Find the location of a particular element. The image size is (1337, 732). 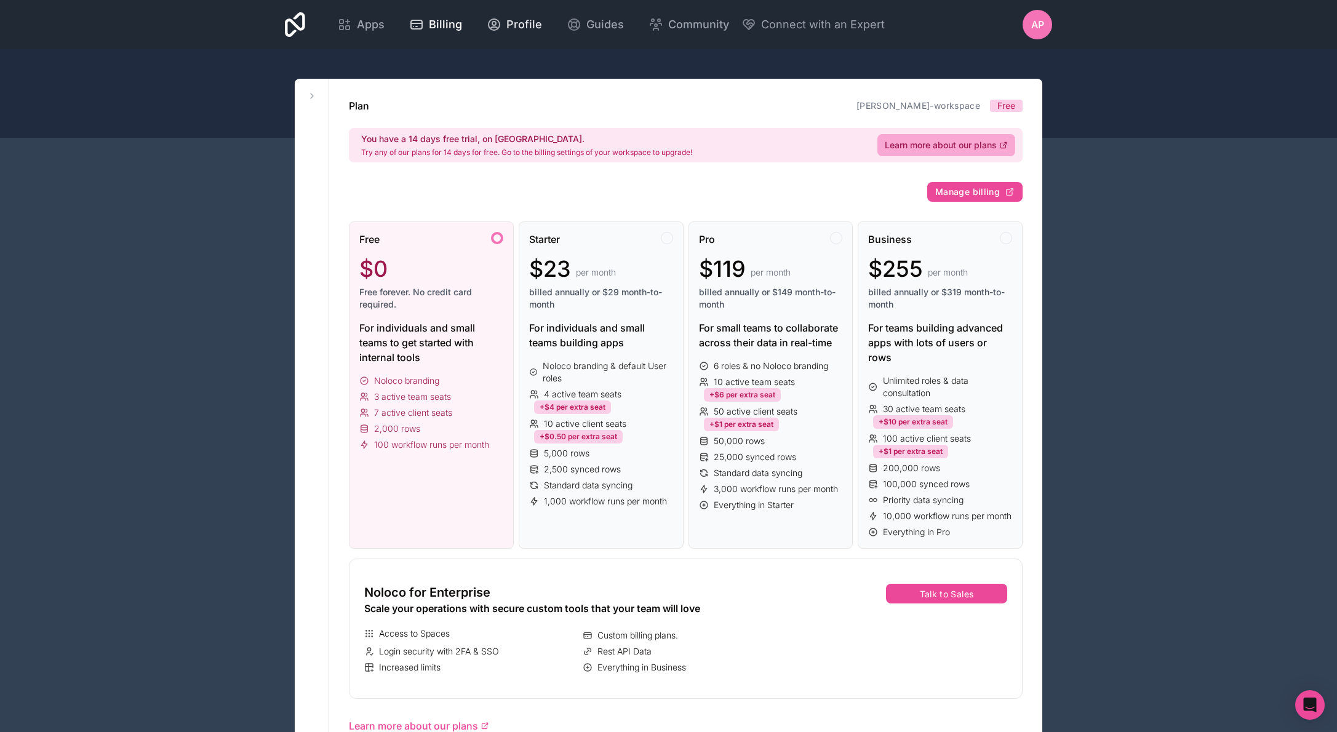

span: $0 is located at coordinates (373, 269).